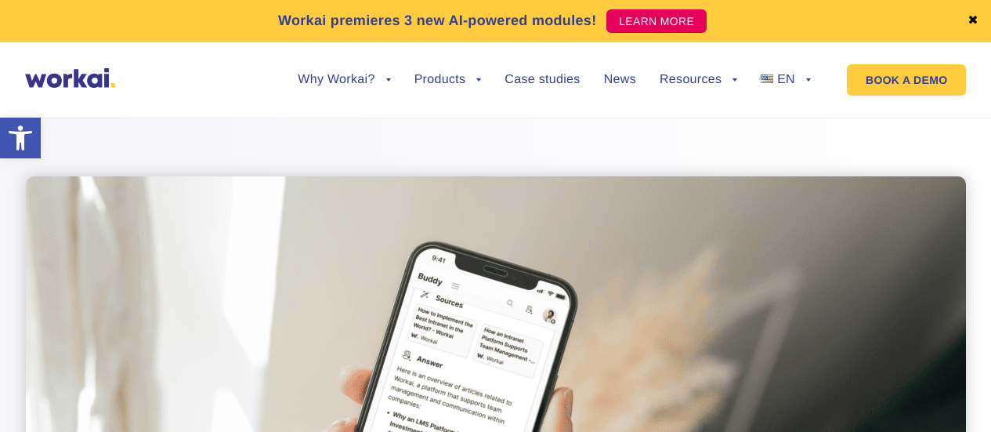  What do you see at coordinates (620, 80) in the screenshot?
I see `a: News` at bounding box center [620, 80].